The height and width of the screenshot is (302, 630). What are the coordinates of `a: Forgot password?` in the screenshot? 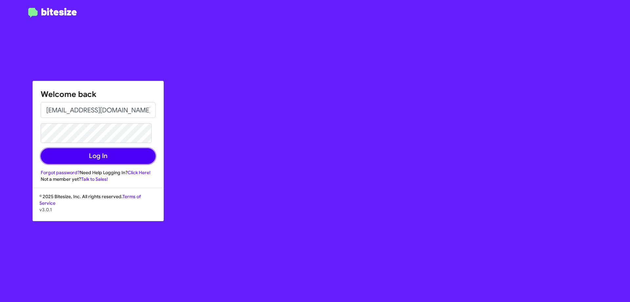 It's located at (60, 172).